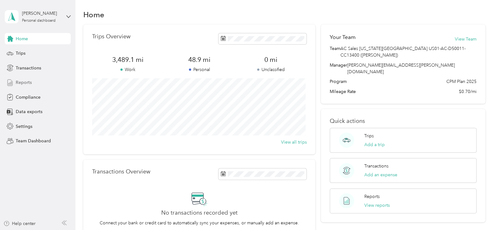 Image resolution: width=496 pixels, height=230 pixels. I want to click on p: Connect your bank or credit card to automatically sync your expenses, or manually add an expense., so click(199, 223).